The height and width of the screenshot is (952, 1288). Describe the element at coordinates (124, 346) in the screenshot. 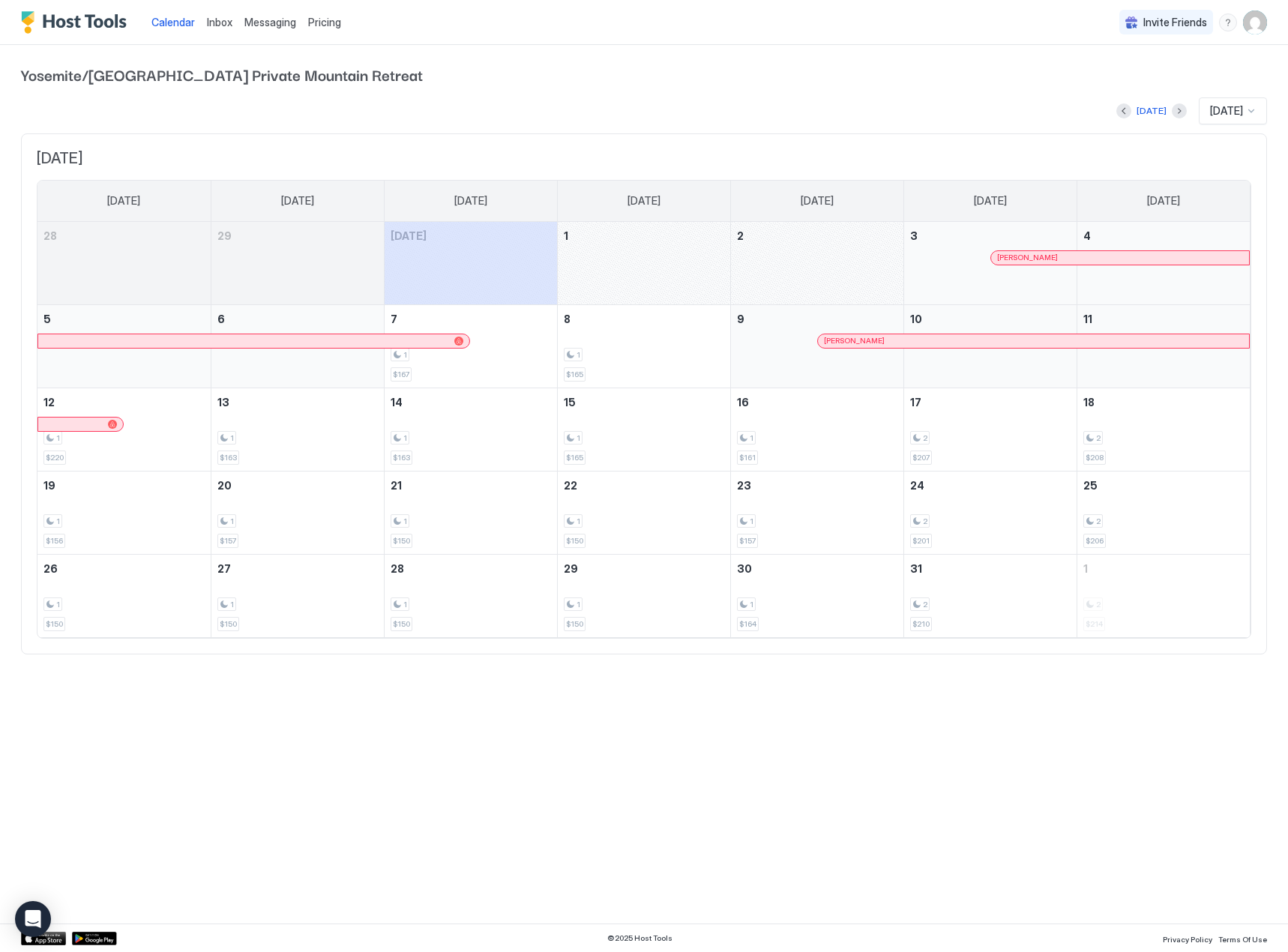

I see `td: October 5, 2025` at that location.